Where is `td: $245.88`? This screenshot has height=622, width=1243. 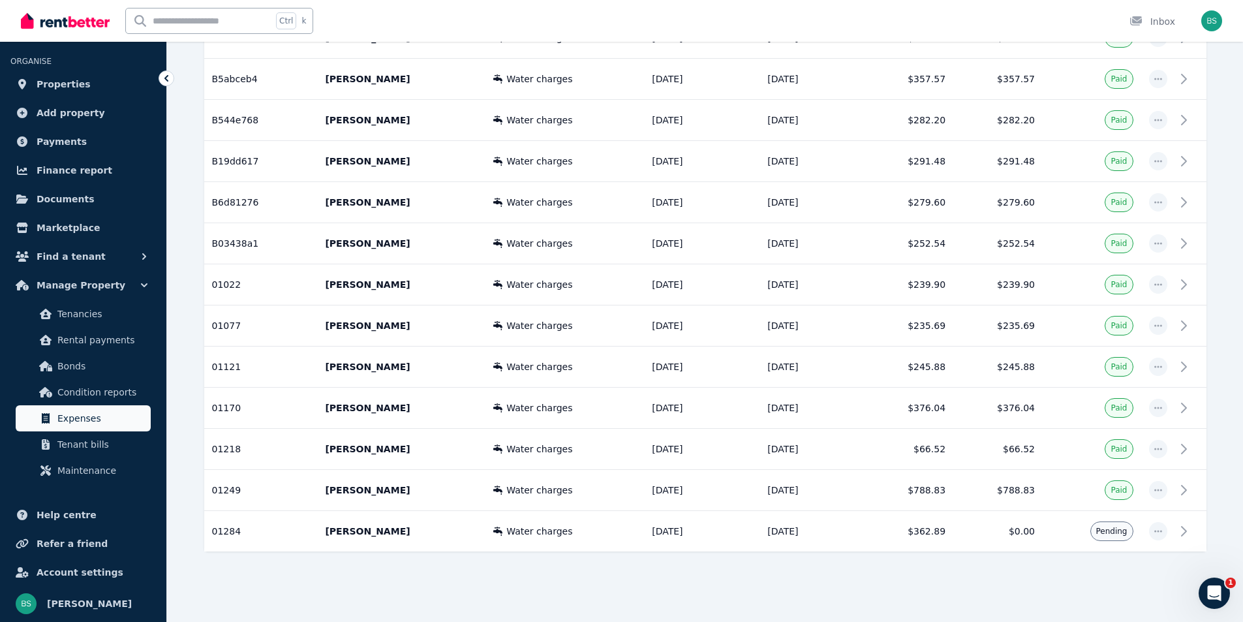
td: $245.88 is located at coordinates (908, 367).